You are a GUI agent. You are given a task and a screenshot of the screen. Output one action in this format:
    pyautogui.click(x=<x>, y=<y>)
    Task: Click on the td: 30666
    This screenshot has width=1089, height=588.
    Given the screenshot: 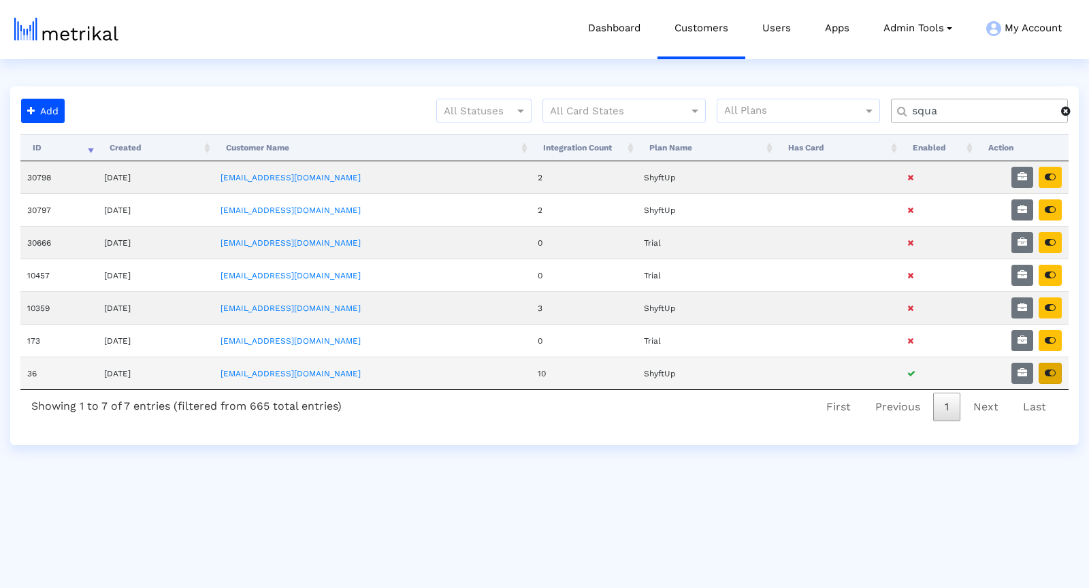 What is the action you would take?
    pyautogui.click(x=59, y=242)
    